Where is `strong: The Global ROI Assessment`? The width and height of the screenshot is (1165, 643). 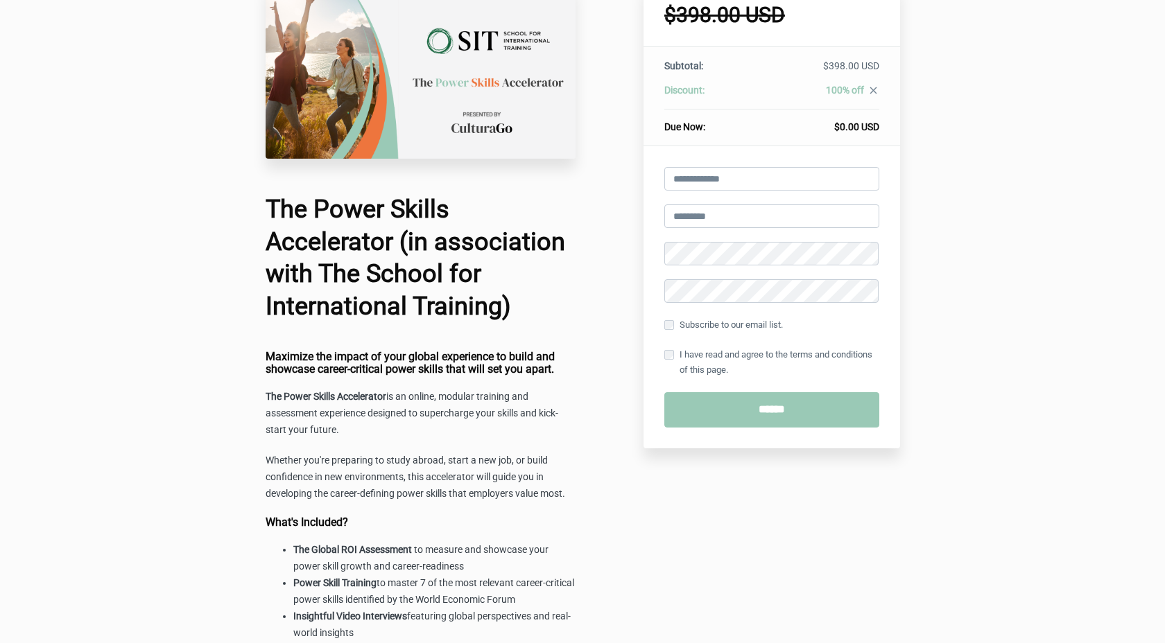
strong: The Global ROI Assessment is located at coordinates (352, 550).